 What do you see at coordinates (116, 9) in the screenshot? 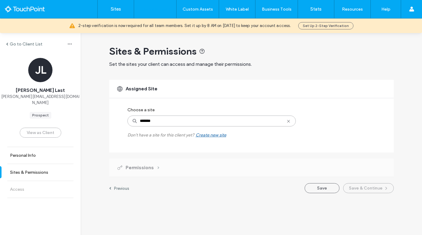
I see `label: Sites` at bounding box center [116, 9].